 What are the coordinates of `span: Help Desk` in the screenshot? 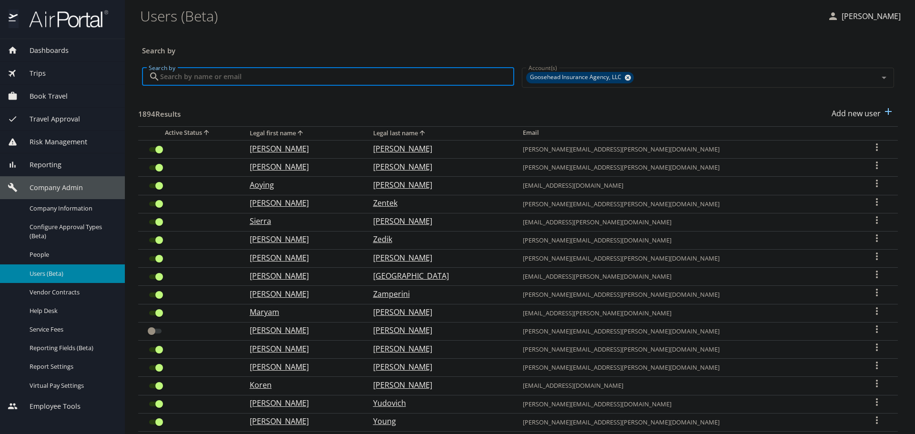 It's located at (71, 311).